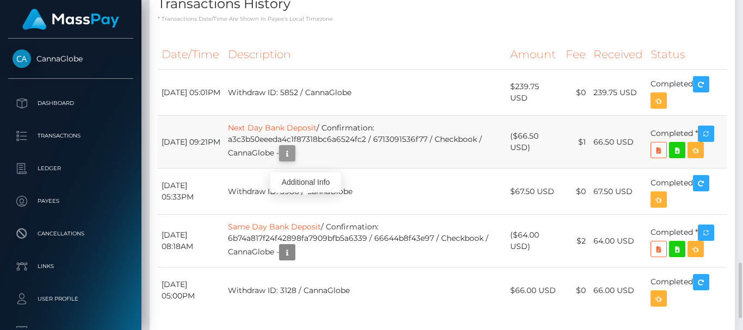  What do you see at coordinates (618, 192) in the screenshot?
I see `td: 67.50 USD` at bounding box center [618, 192].